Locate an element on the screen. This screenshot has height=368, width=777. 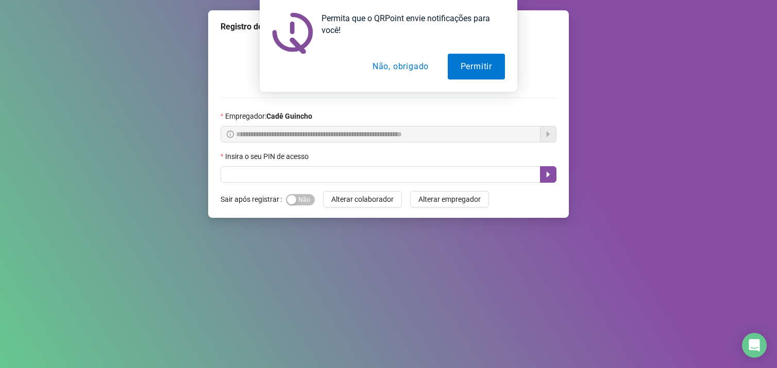
span: Alterar empregador is located at coordinates (450, 199).